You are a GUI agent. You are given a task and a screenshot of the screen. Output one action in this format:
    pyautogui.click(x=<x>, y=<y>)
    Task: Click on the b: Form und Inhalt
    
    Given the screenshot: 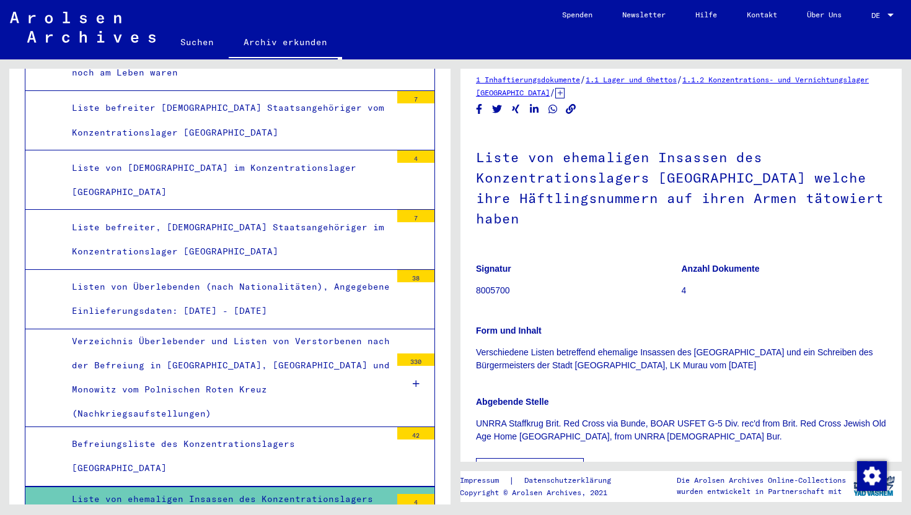 What is the action you would take?
    pyautogui.click(x=509, y=331)
    